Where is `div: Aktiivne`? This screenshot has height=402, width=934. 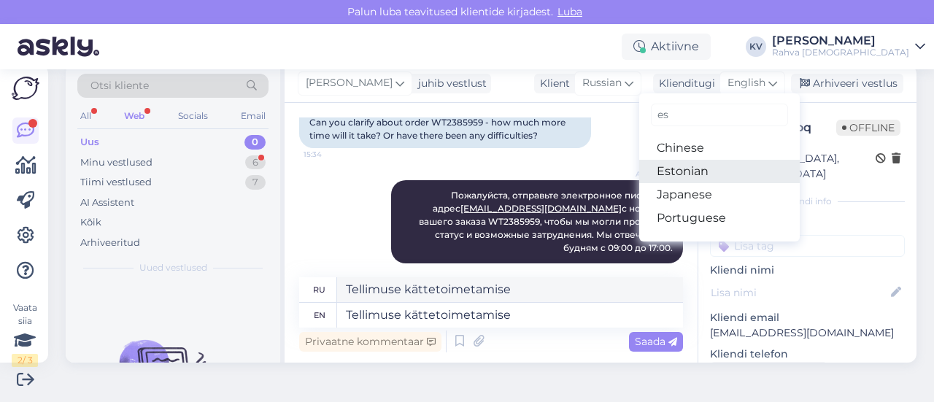 div: Aktiivne is located at coordinates (666, 47).